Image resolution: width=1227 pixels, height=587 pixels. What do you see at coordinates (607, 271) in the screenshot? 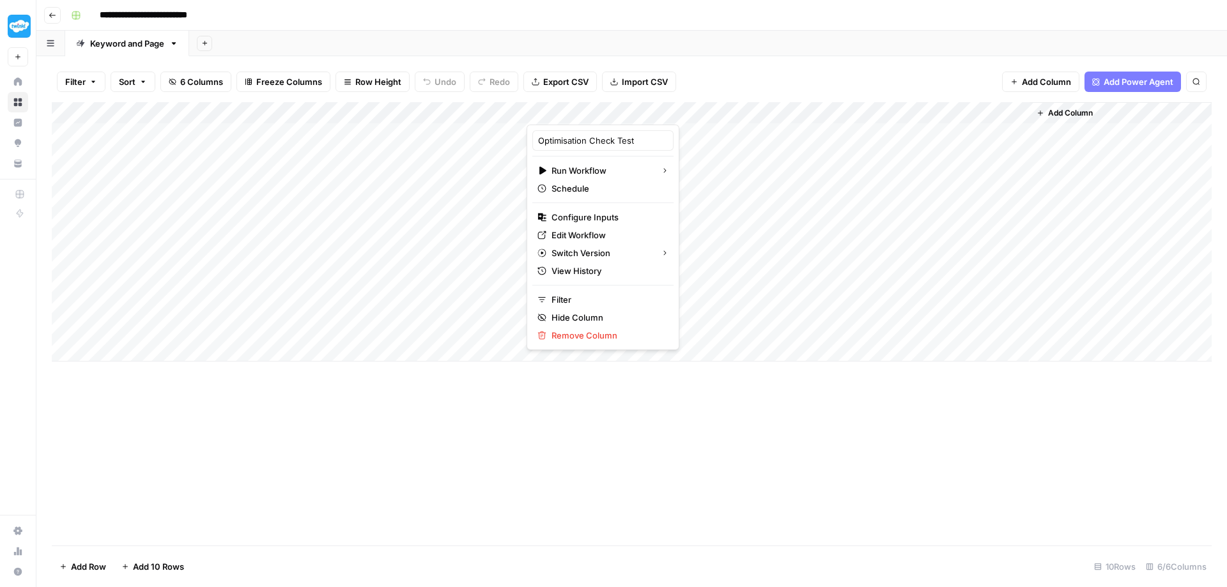
I see `span: View History` at bounding box center [607, 271].